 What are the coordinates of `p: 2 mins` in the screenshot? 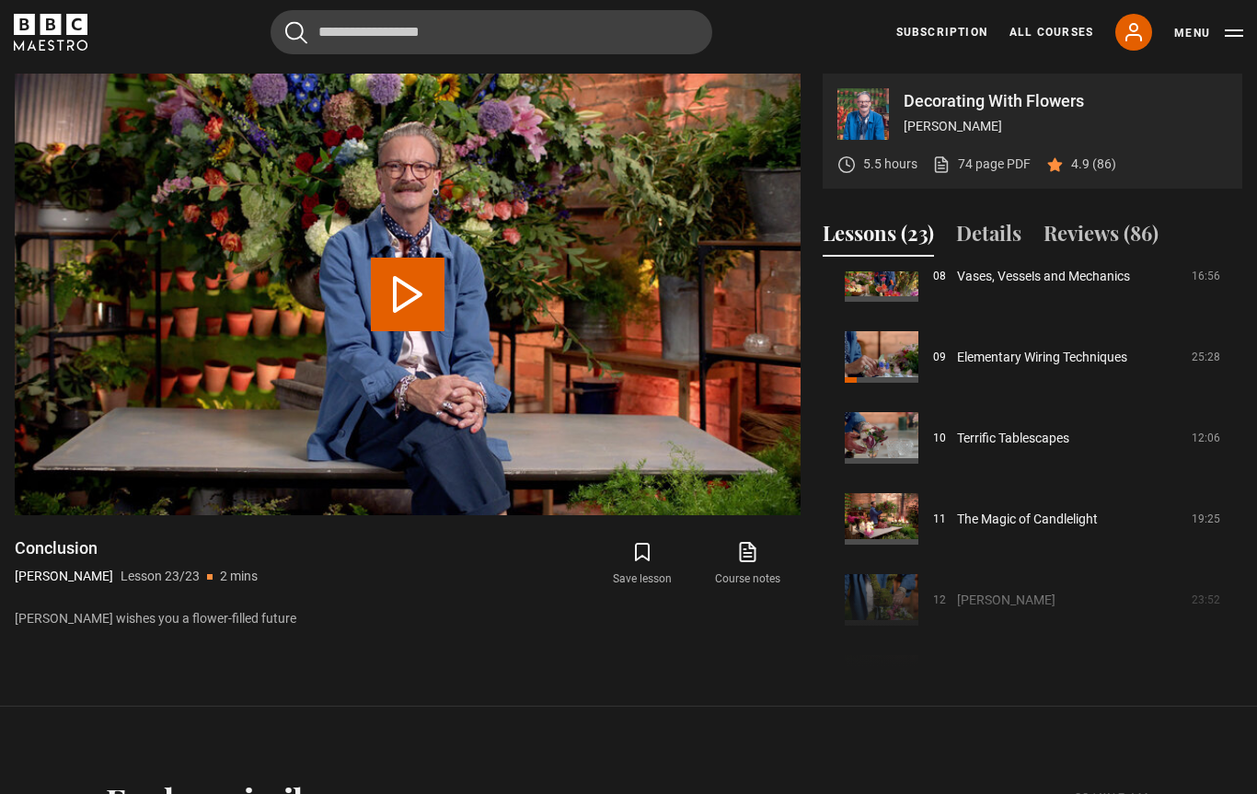 It's located at (238, 576).